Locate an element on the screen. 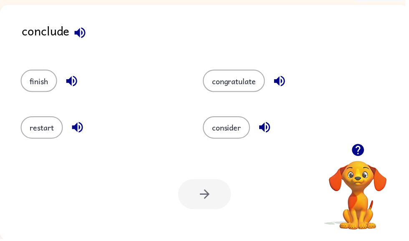  button: congratulate is located at coordinates (236, 82).